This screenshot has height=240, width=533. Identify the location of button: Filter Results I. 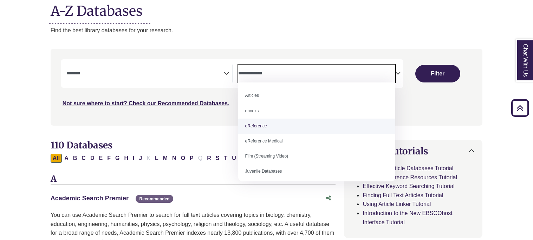
(133, 158).